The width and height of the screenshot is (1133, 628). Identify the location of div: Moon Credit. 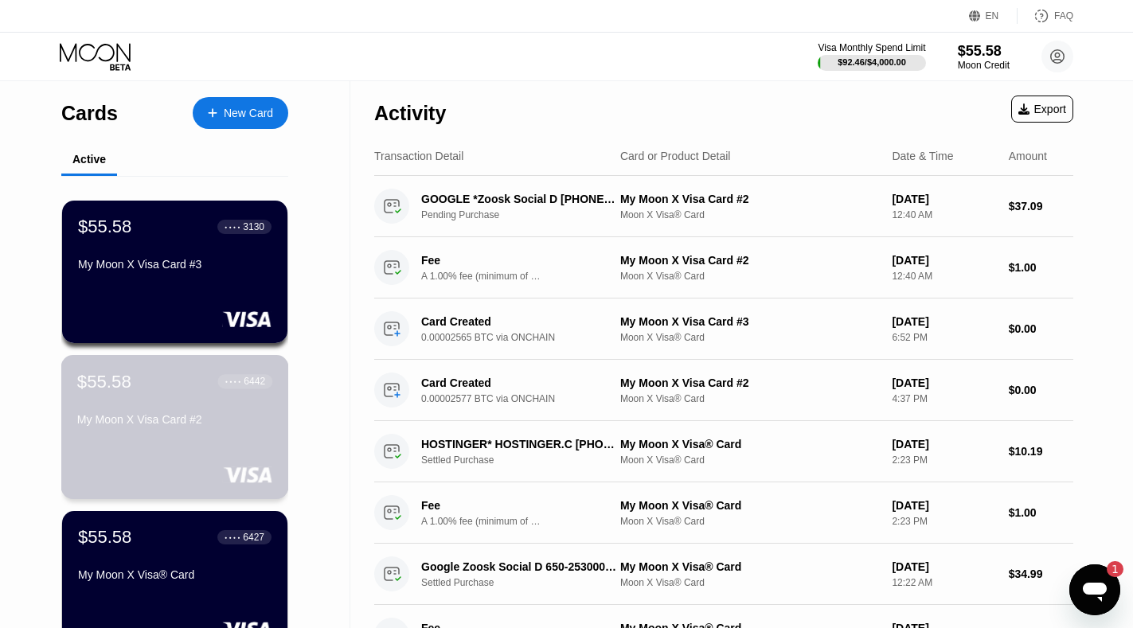
(983, 65).